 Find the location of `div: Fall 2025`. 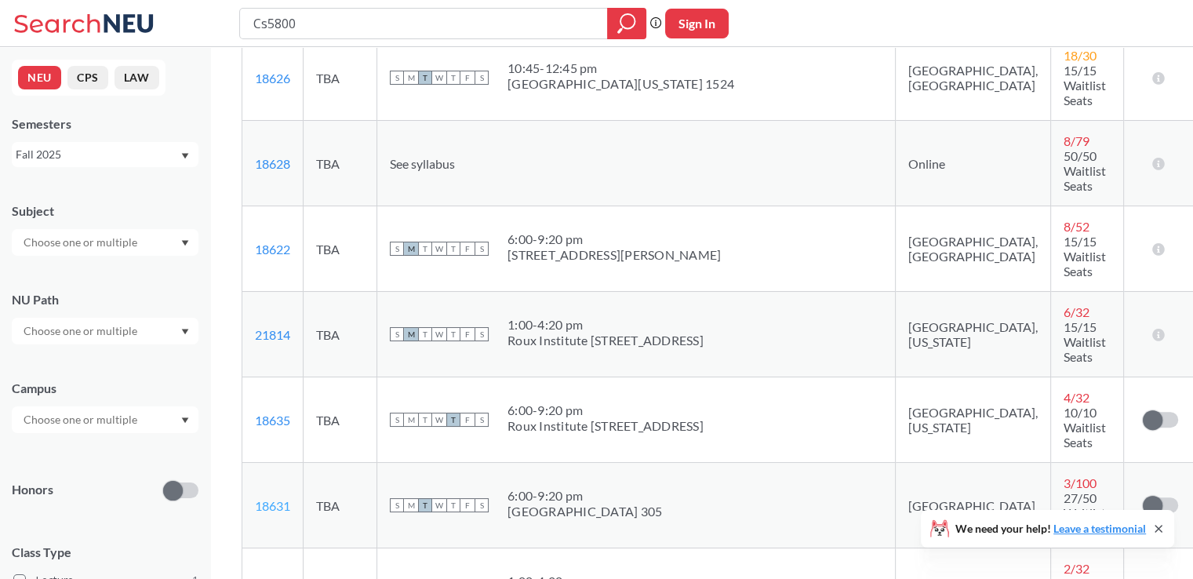

div: Fall 2025 is located at coordinates (97, 155).